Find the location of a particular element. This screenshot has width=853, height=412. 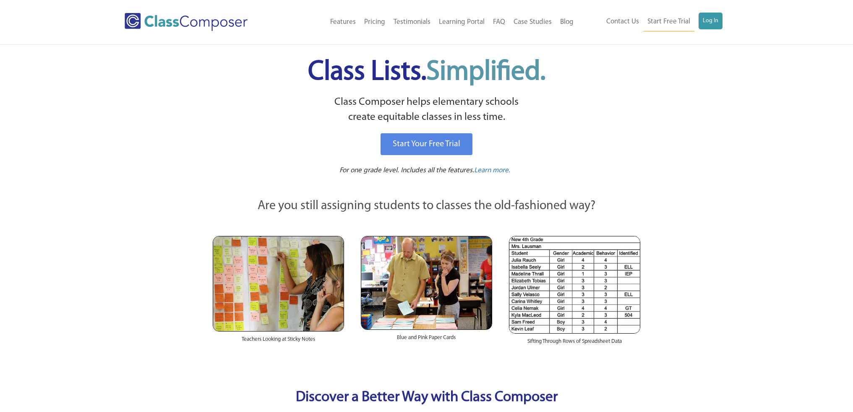

a: Learn more. is located at coordinates (492, 171).